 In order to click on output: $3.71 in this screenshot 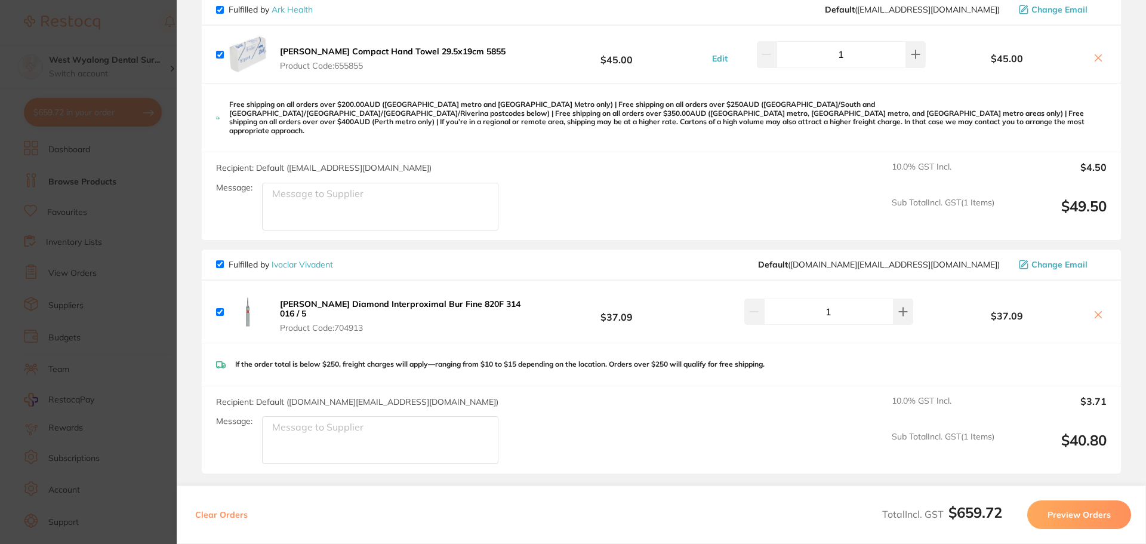, I will do `click(1055, 409)`.